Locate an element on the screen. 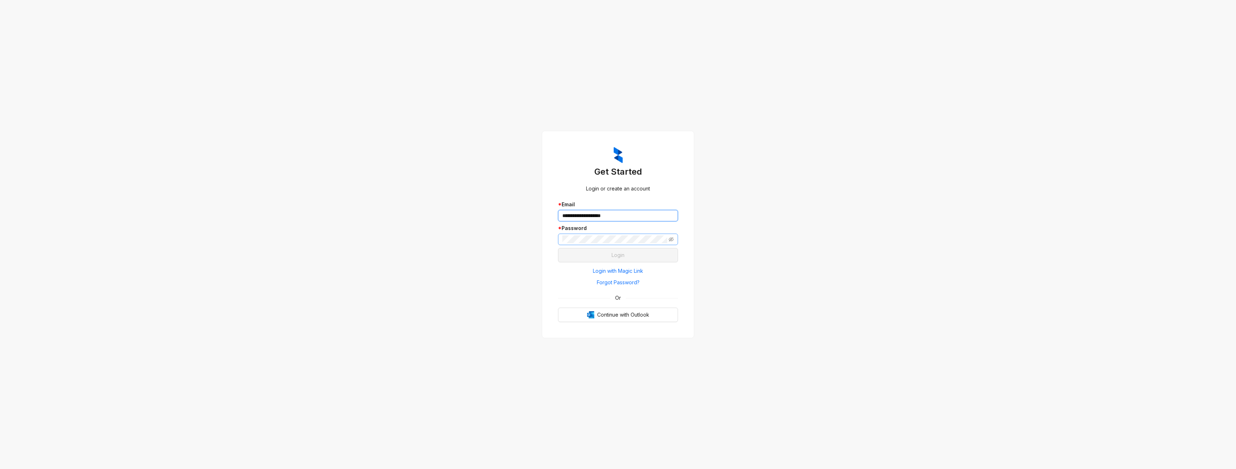 Image resolution: width=1236 pixels, height=469 pixels. button: Forgot Password? is located at coordinates (618, 282).